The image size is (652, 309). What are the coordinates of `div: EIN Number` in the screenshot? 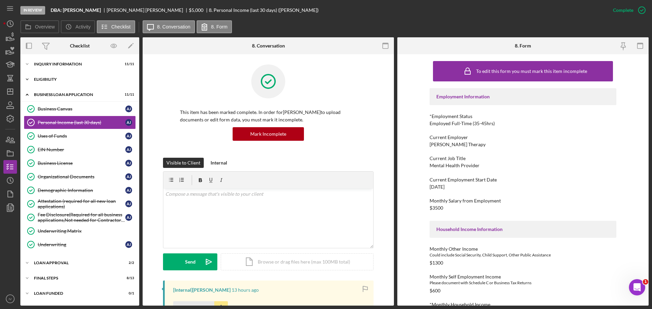 It's located at (82, 150).